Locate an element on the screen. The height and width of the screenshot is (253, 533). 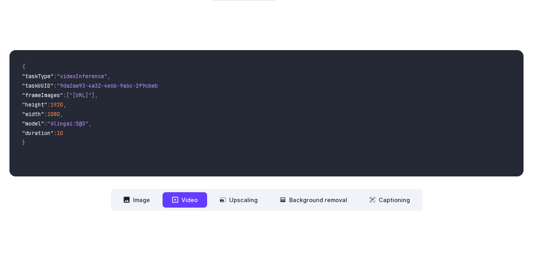
span: "klingai:5@3" is located at coordinates (68, 123).